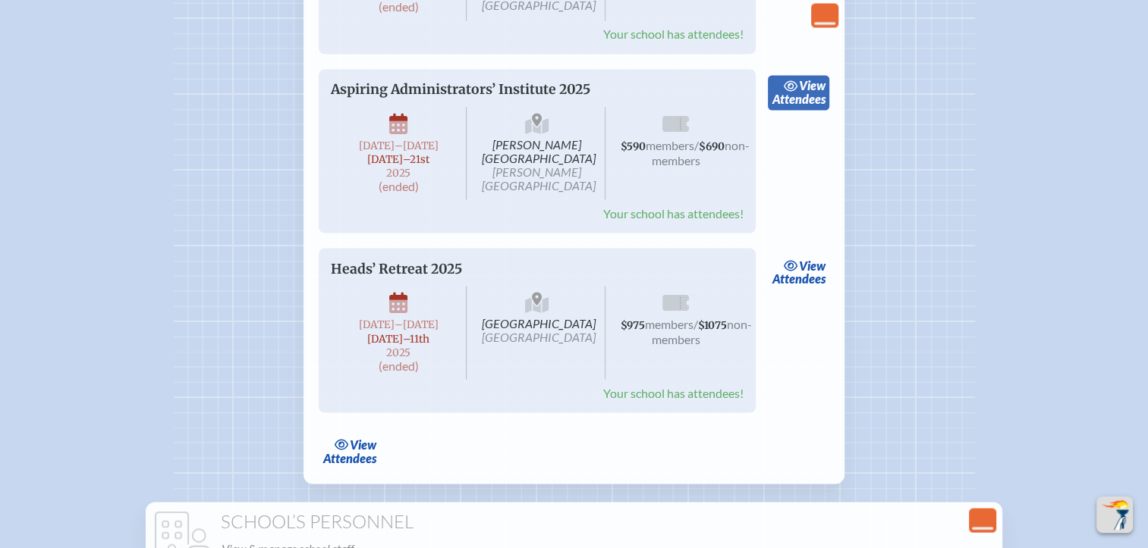 The width and height of the screenshot is (1148, 548). What do you see at coordinates (522, 269) in the screenshot?
I see `p: Heads’ Retreat 2025` at bounding box center [522, 269].